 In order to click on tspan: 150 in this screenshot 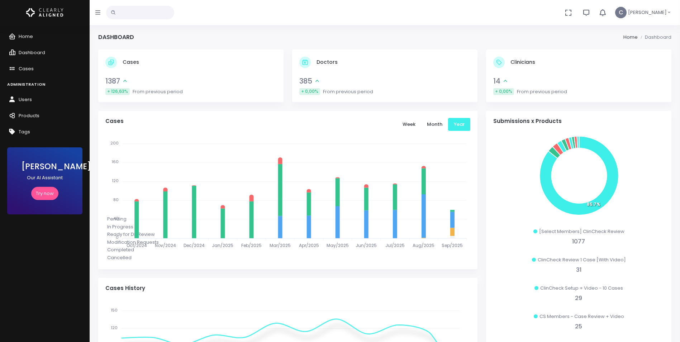, I will do `click(114, 310)`.